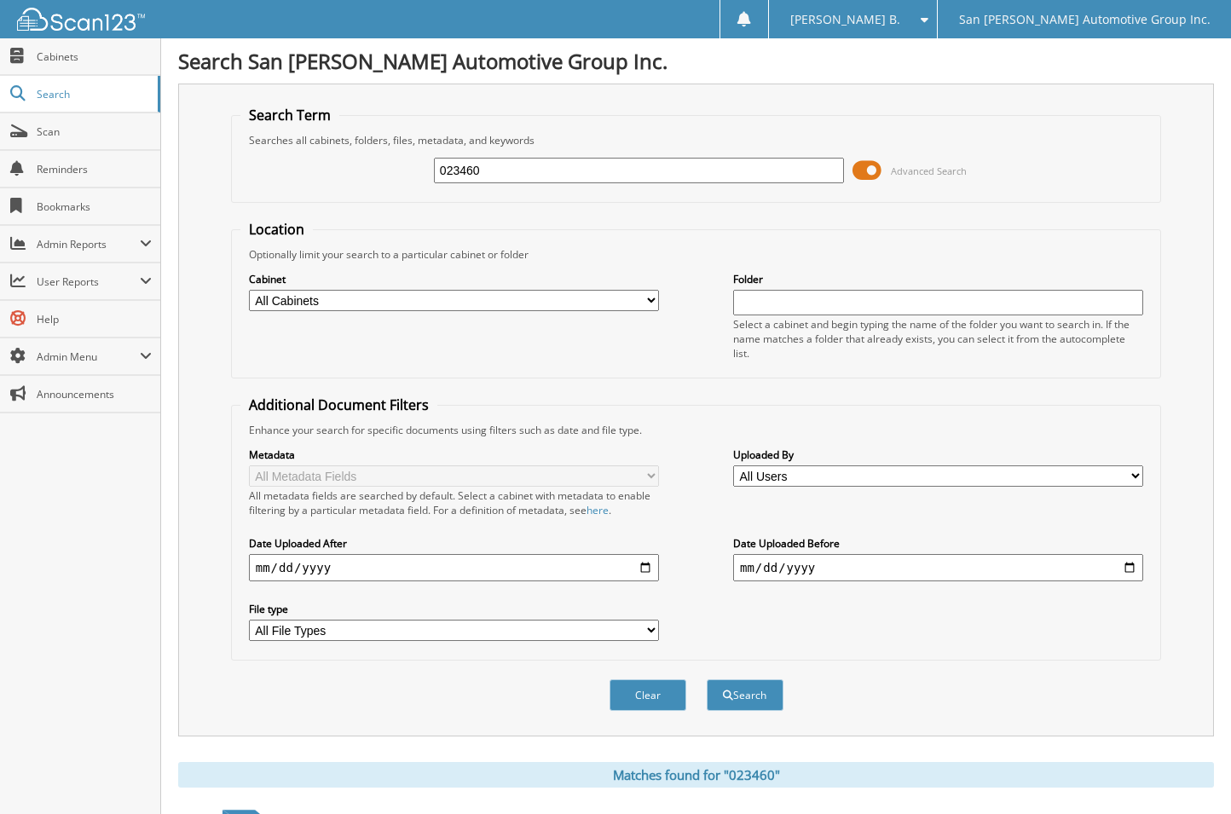  Describe the element at coordinates (938, 338) in the screenshot. I see `div: Select a cabinet and begin typing the name of the folder you want to search in. If the name match...` at that location.